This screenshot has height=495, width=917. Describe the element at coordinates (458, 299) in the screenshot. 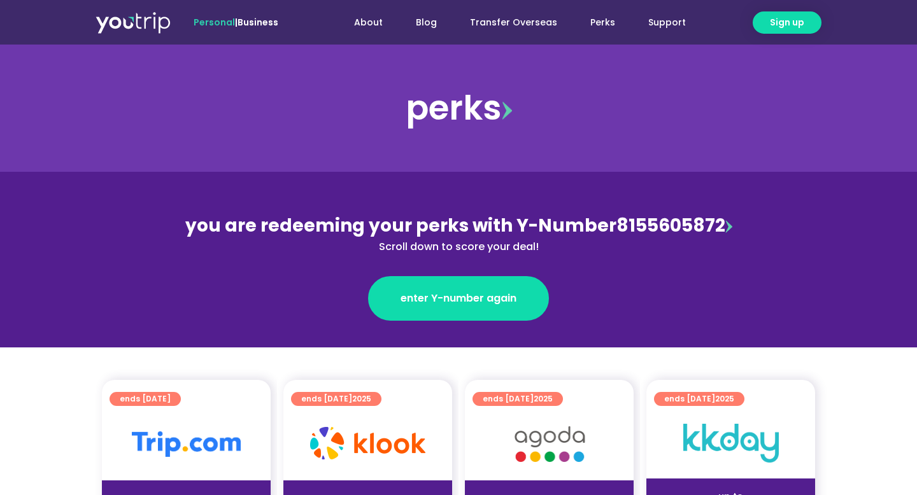

I see `a: enter Y-number again` at that location.